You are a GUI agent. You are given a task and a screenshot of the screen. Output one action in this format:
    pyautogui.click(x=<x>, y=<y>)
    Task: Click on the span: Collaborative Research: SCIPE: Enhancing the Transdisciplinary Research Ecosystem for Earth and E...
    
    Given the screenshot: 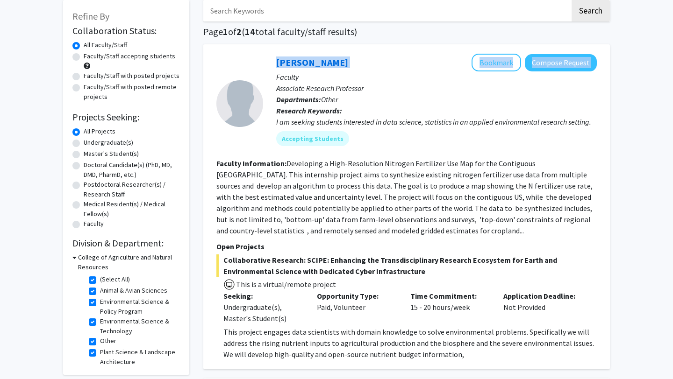 What is the action you would take?
    pyautogui.click(x=407, y=266)
    